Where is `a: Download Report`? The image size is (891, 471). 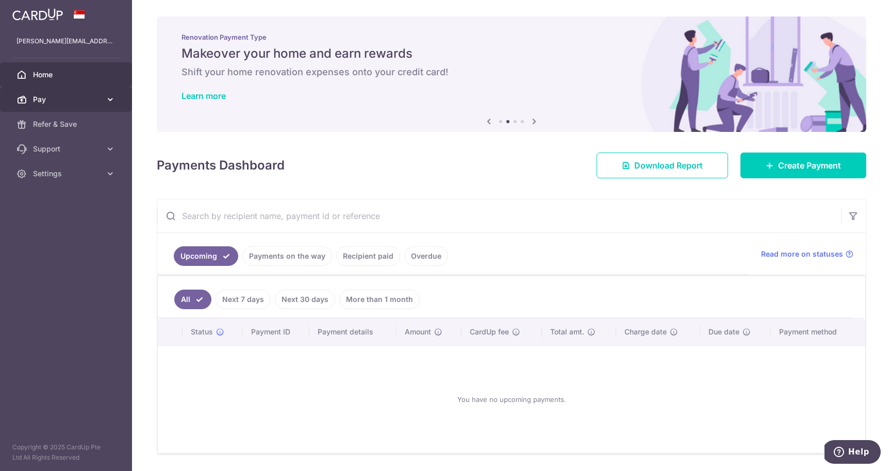
a: Download Report is located at coordinates (662, 165).